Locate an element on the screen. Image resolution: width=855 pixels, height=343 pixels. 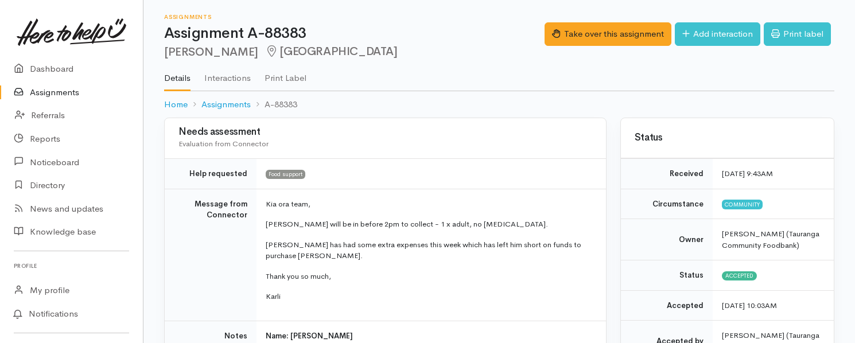
td: Received is located at coordinates (667, 174).